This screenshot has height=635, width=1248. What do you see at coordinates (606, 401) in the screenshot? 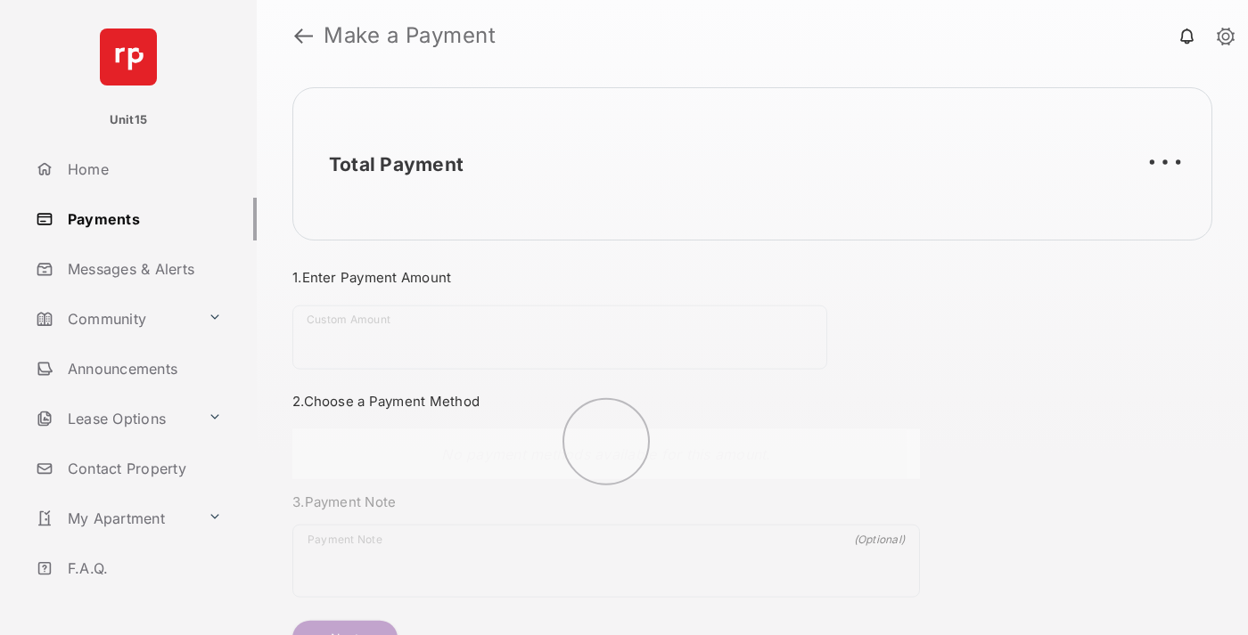
I see `h3: 2. Choose a Payment Method` at bounding box center [606, 401].